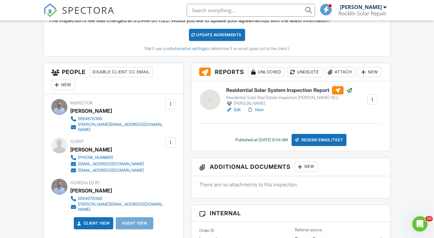  Describe the element at coordinates (233, 110) in the screenshot. I see `a: Edit` at that location.